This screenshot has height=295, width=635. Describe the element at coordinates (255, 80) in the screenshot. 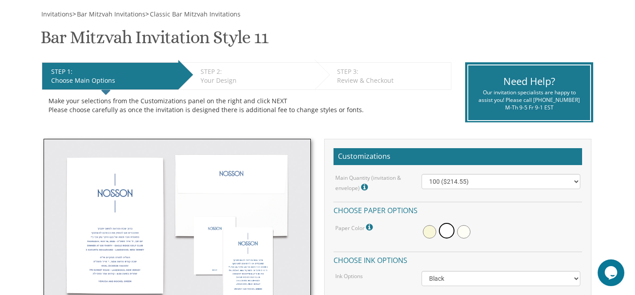

I see `div: Your Design` at that location.